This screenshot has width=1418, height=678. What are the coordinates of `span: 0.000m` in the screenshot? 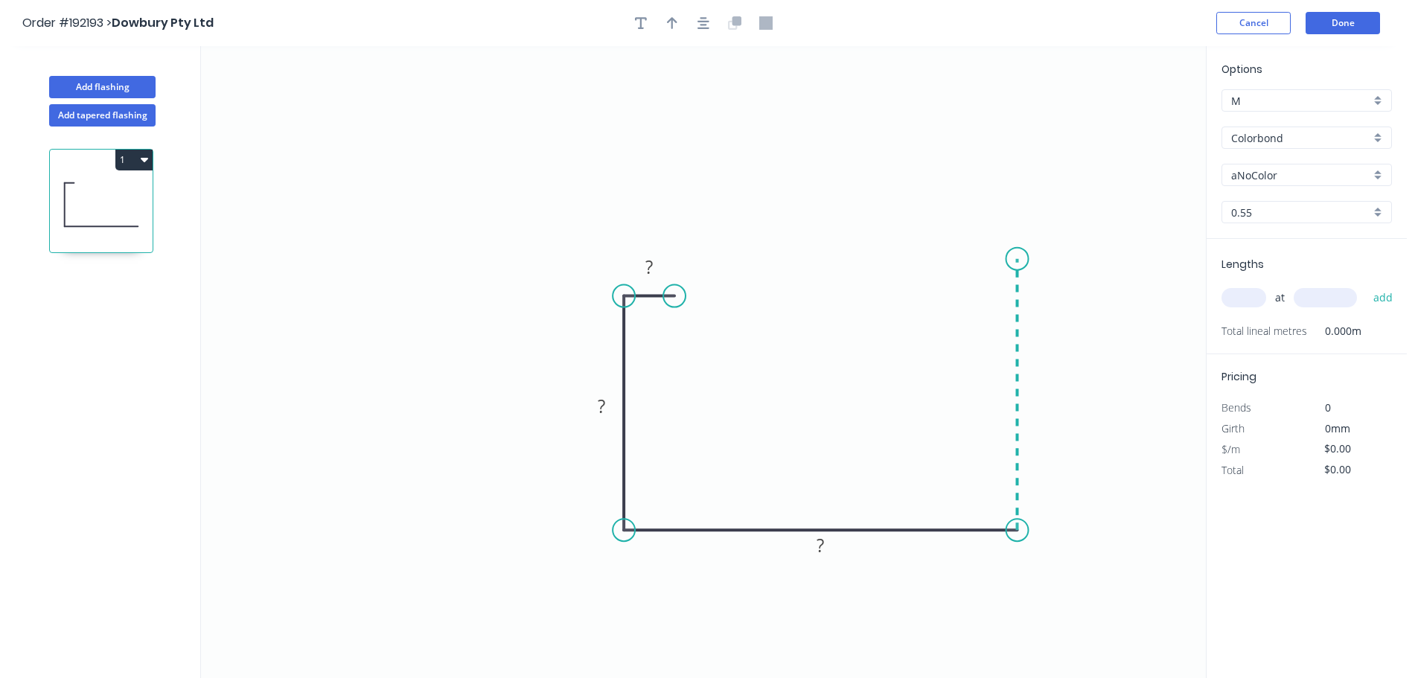 It's located at (1334, 331).